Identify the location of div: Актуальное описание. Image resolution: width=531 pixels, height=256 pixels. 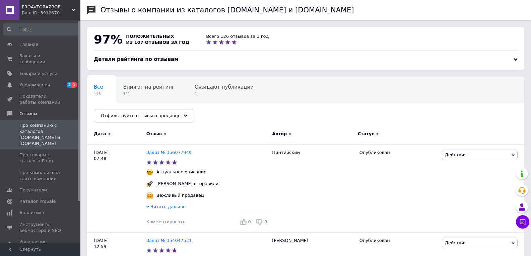
(182, 172).